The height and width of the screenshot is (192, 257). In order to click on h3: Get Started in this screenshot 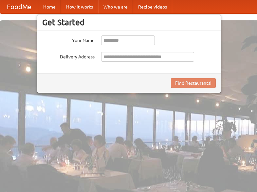, I will do `click(129, 22)`.